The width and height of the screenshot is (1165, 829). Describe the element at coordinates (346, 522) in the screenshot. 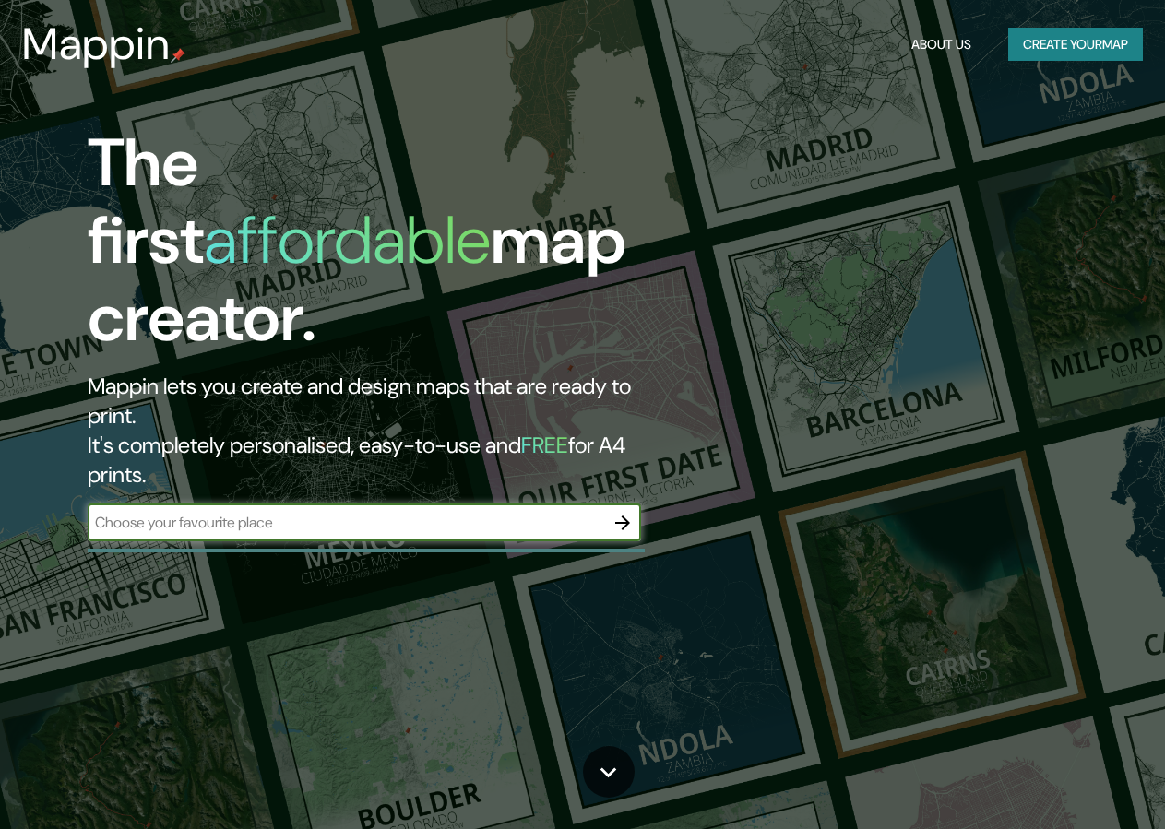

I see `input: Choose your favourite place` at that location.